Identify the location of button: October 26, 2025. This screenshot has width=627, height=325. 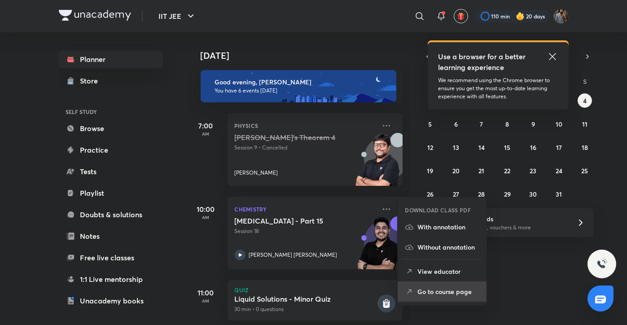
(430, 194).